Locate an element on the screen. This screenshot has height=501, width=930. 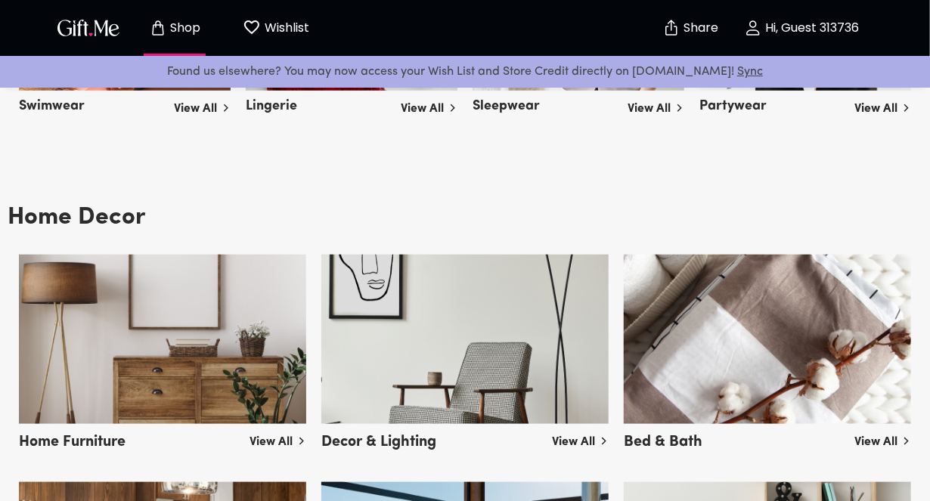
a: Sleepwear is located at coordinates (579, 96).